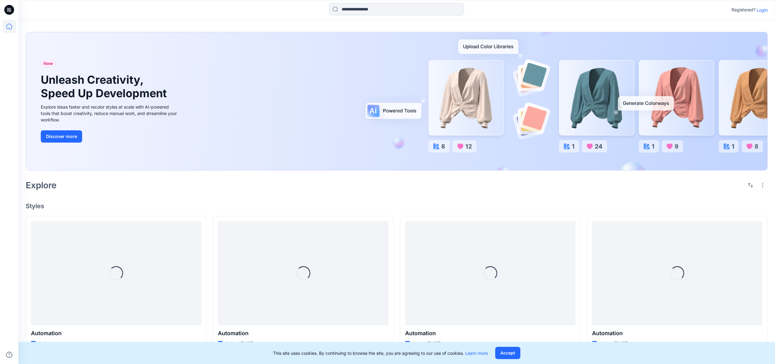  I want to click on div: Explore ideas faster and recolor styles at scale with AI-powered tools that boost creativity, red..., so click(110, 113).